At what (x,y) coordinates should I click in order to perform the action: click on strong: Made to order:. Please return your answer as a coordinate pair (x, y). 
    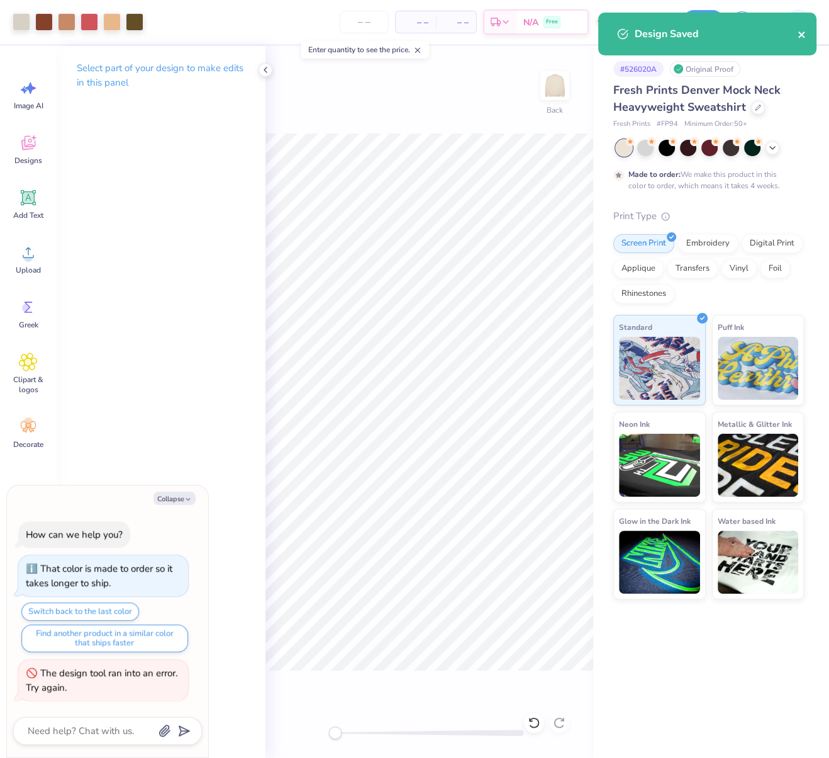
    Looking at the image, I should click on (654, 174).